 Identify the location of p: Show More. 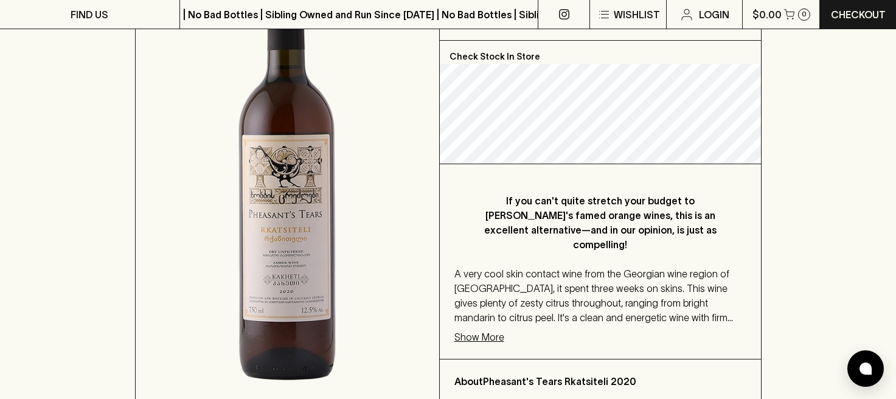
(479, 337).